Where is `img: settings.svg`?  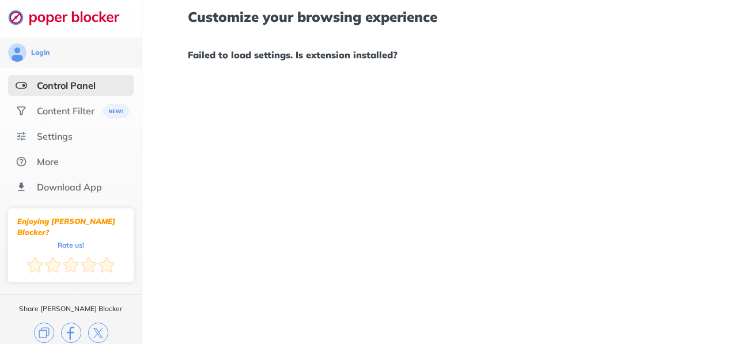 img: settings.svg is located at coordinates (21, 136).